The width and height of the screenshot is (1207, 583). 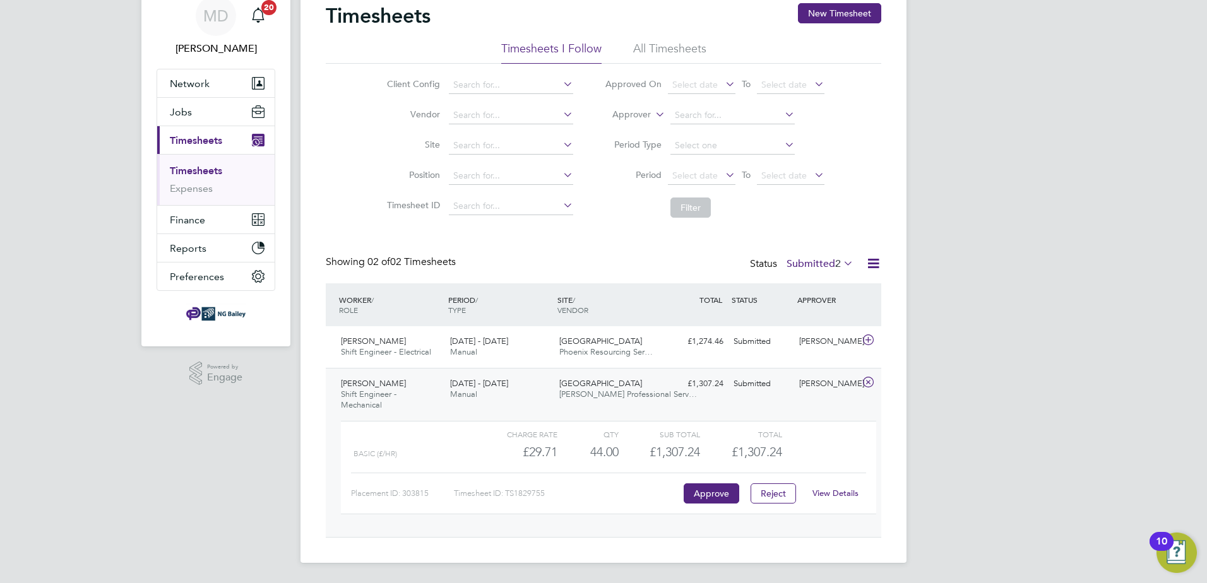 What do you see at coordinates (773, 494) in the screenshot?
I see `button: Reject` at bounding box center [773, 494].